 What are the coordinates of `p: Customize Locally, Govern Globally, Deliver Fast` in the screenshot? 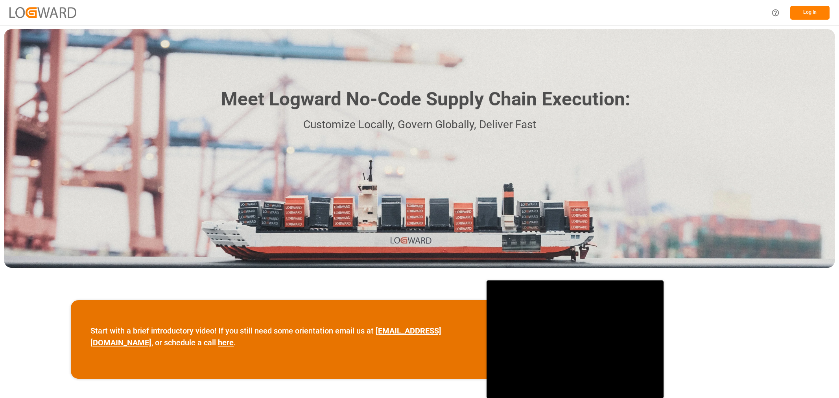 It's located at (420, 125).